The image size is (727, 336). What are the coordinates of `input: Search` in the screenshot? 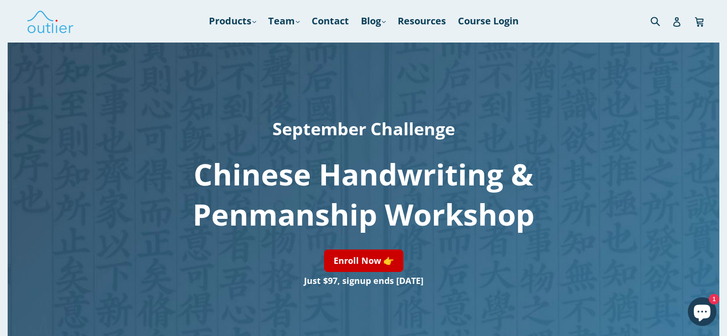 It's located at (661, 21).